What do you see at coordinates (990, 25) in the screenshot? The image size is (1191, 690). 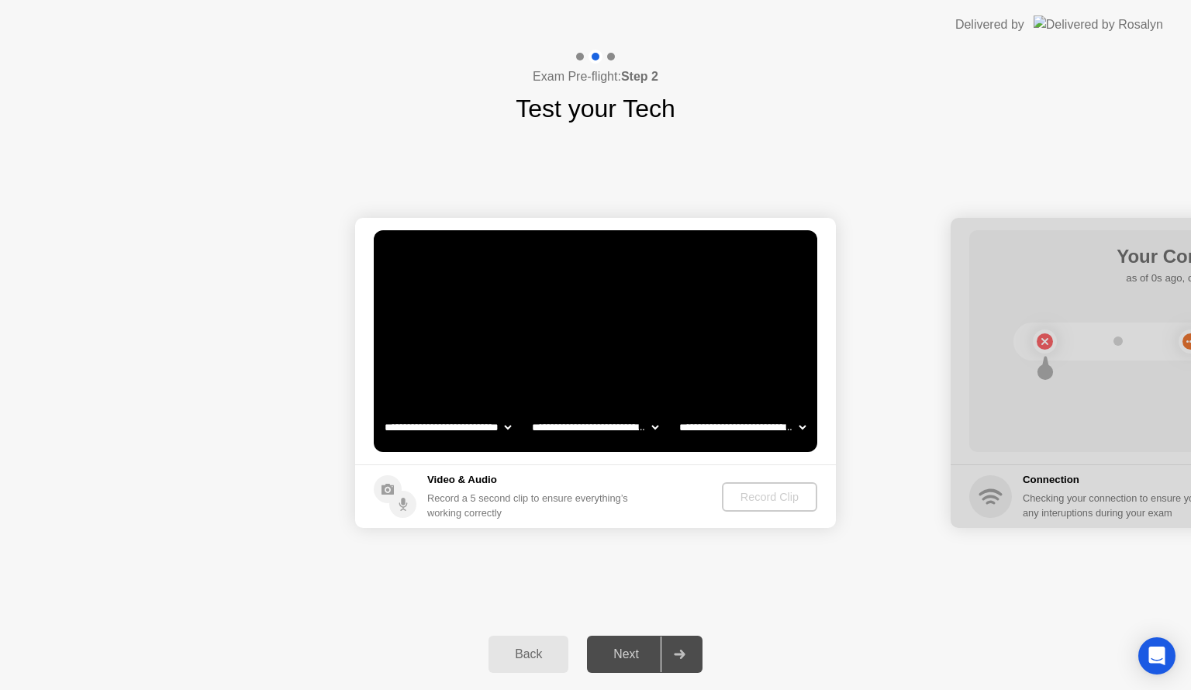 I see `div: Delivered by` at bounding box center [990, 25].